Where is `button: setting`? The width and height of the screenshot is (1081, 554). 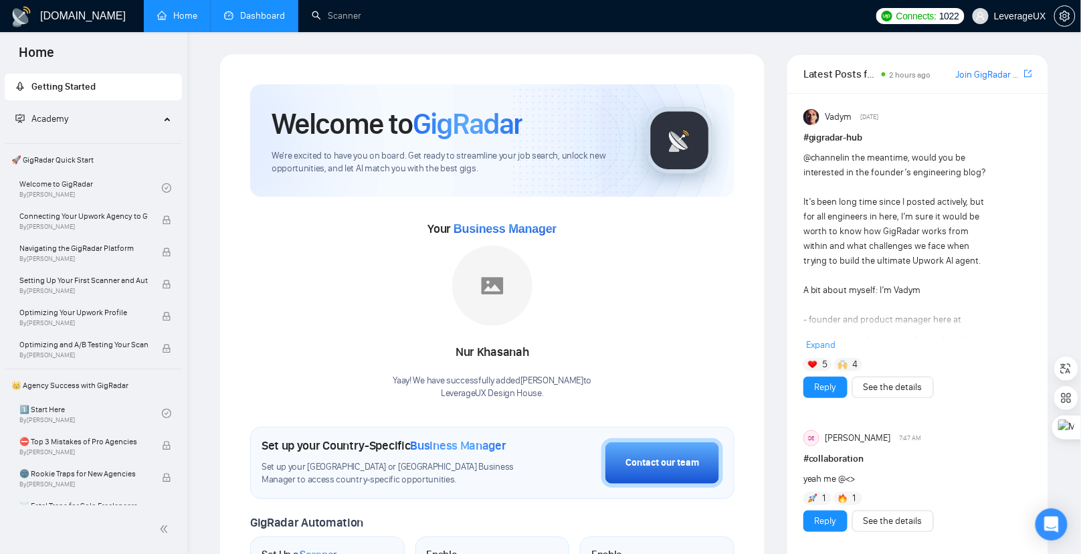 button: setting is located at coordinates (1065, 16).